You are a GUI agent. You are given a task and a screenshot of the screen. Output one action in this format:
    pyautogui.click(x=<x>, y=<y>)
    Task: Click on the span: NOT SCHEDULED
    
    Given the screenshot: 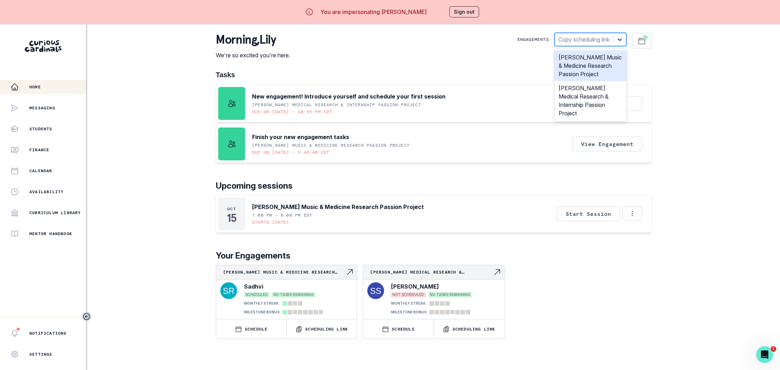 What is the action you would take?
    pyautogui.click(x=408, y=294)
    